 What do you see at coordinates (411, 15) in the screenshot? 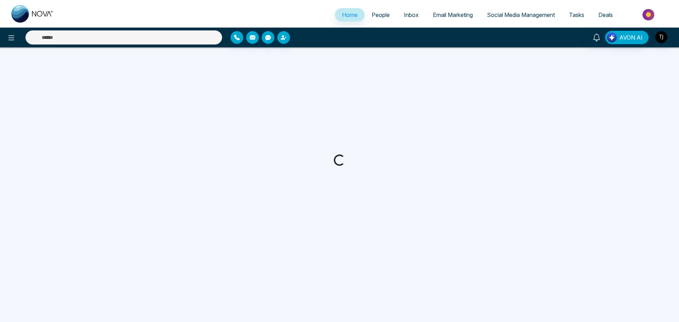
I see `span: Inbox` at bounding box center [411, 15].